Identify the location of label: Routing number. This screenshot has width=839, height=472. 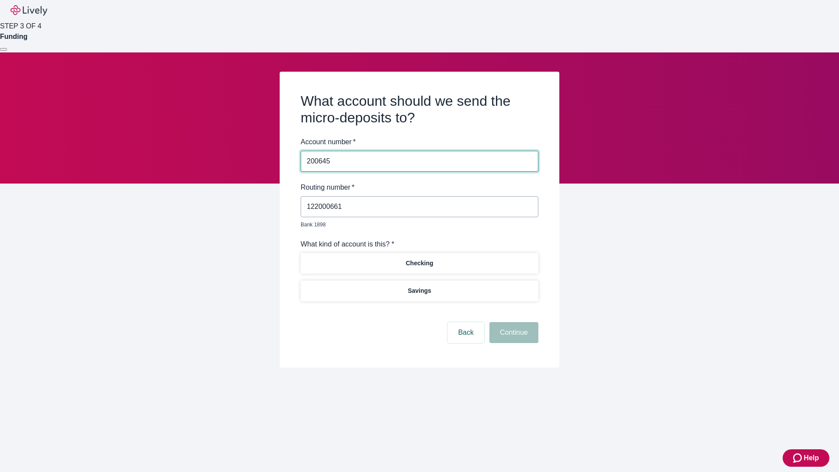
(327, 187).